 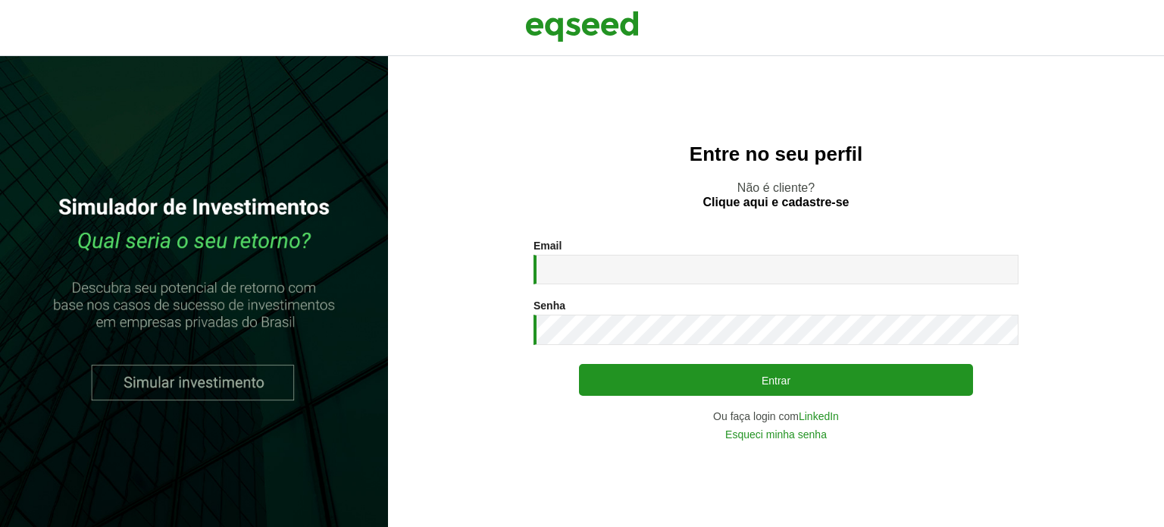 What do you see at coordinates (582, 27) in the screenshot?
I see `img: EqSeed Logo` at bounding box center [582, 27].